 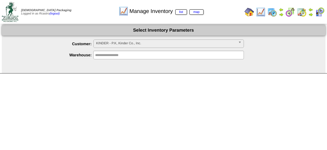 I want to click on span: Manage Inventory, so click(x=167, y=11).